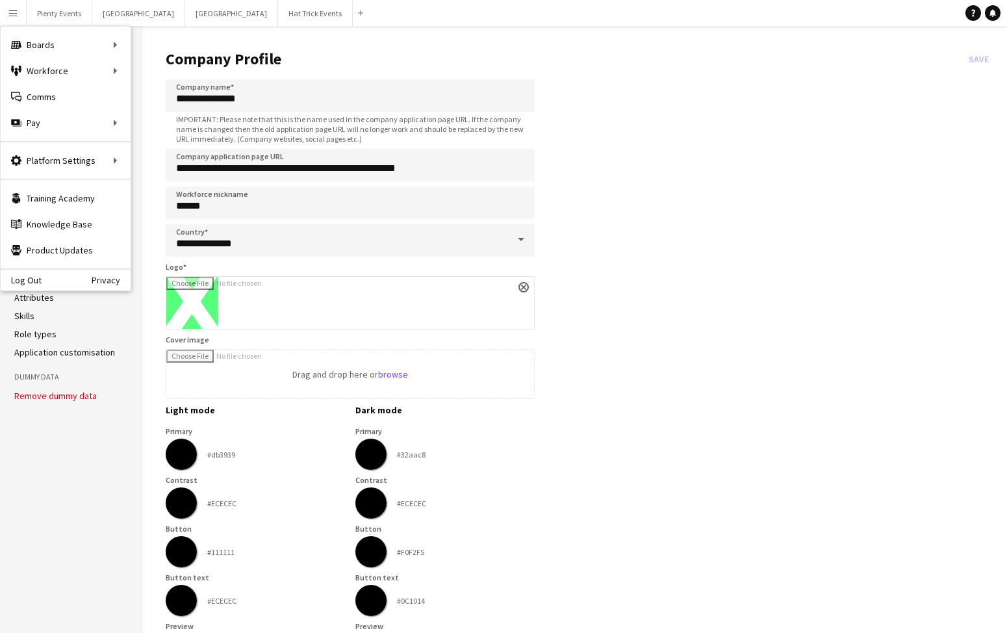 This screenshot has width=1007, height=633. What do you see at coordinates (315, 13) in the screenshot?
I see `button: Hat Trick Events` at bounding box center [315, 13].